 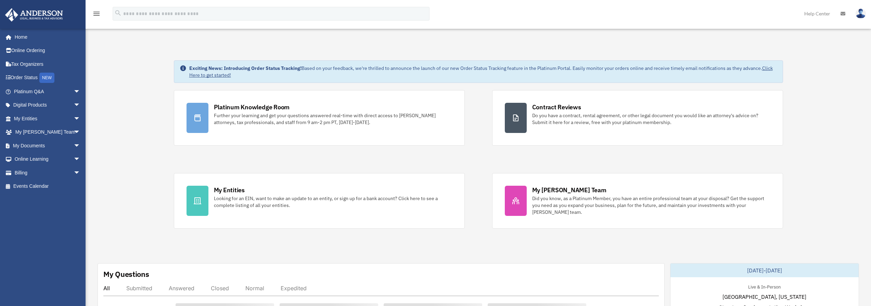 I want to click on a: Click Here to get started!, so click(x=481, y=72).